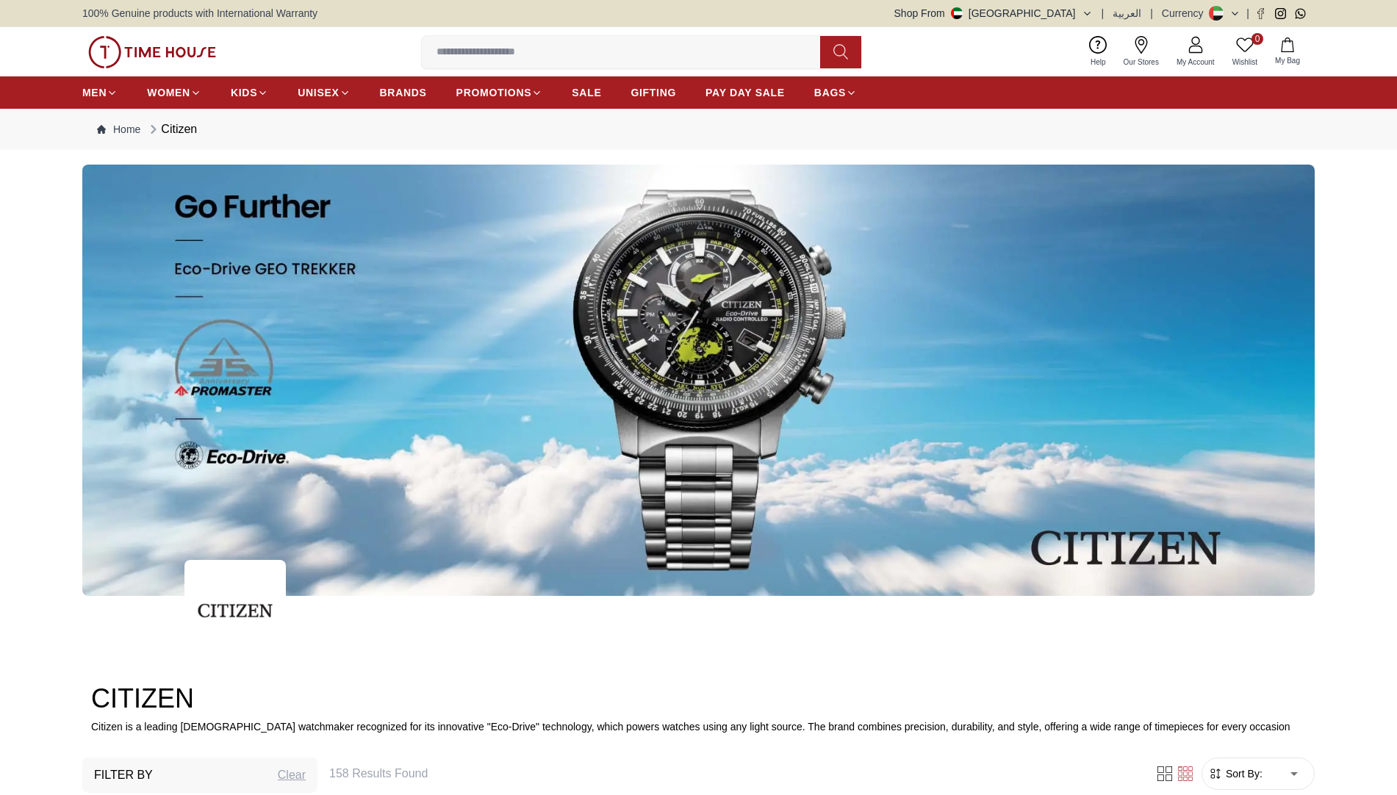  I want to click on span: MEN, so click(94, 93).